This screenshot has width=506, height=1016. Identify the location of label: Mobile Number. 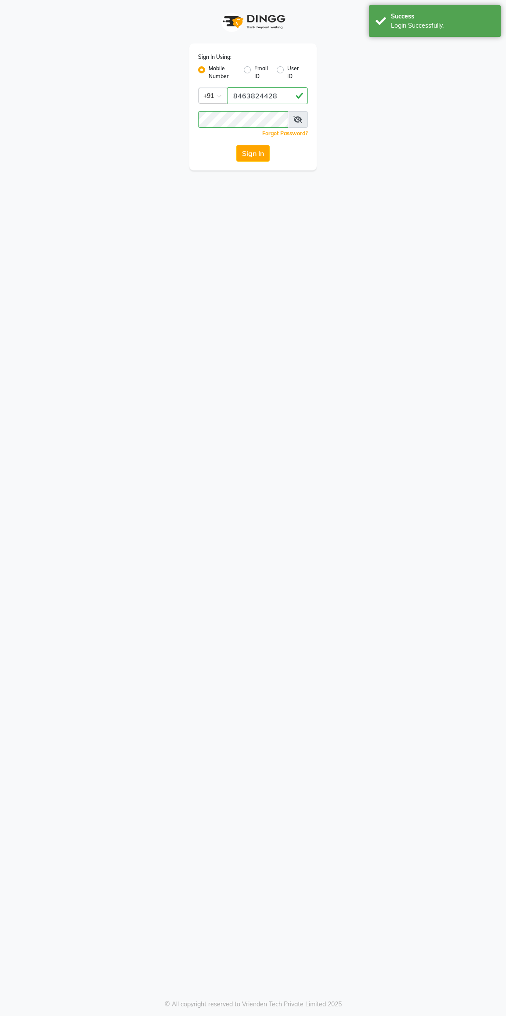
(223, 72).